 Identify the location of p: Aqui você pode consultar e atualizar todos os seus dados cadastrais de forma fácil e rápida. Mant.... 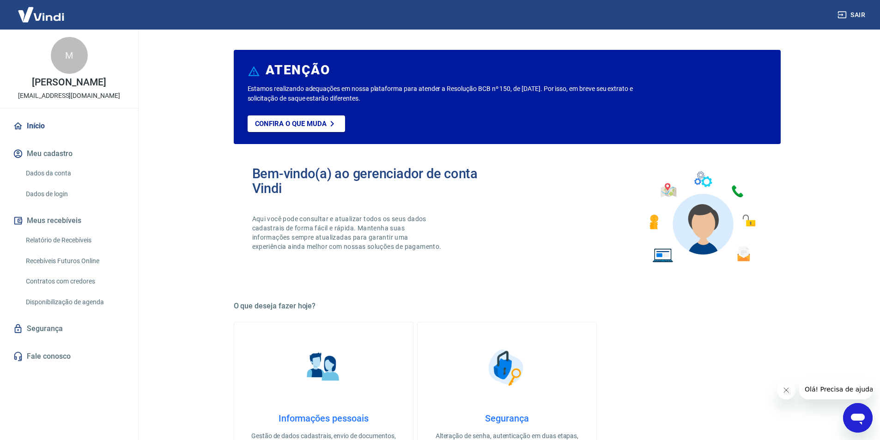
(348, 233).